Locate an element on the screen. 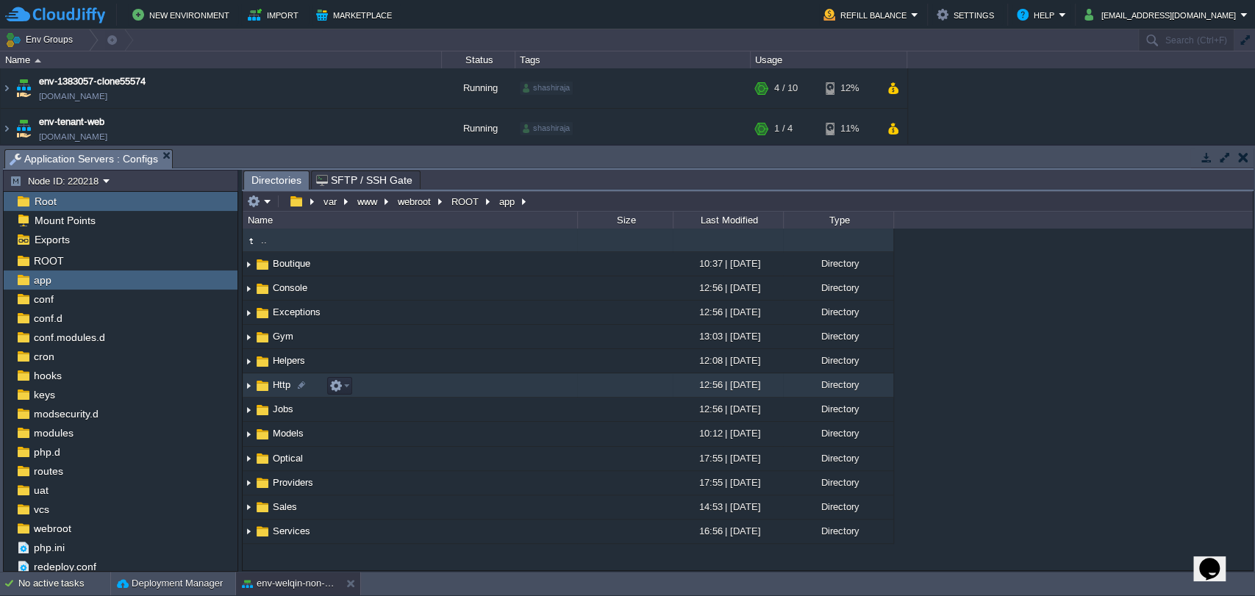 This screenshot has width=1255, height=596. a: Root is located at coordinates (45, 201).